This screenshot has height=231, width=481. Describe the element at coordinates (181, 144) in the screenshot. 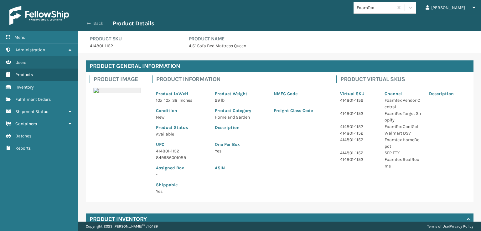

I see `p: UPC` at that location.